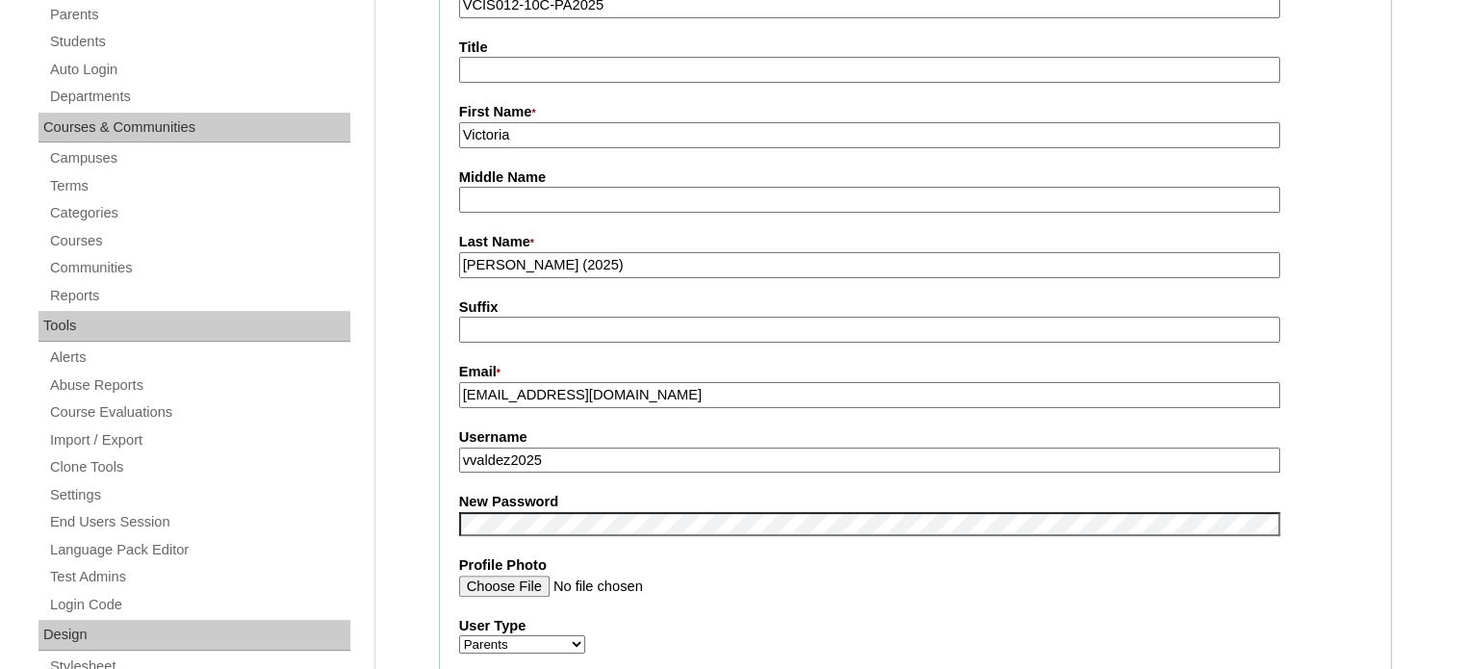 The height and width of the screenshot is (669, 1464). Describe the element at coordinates (199, 550) in the screenshot. I see `a: Language Pack Editor` at that location.